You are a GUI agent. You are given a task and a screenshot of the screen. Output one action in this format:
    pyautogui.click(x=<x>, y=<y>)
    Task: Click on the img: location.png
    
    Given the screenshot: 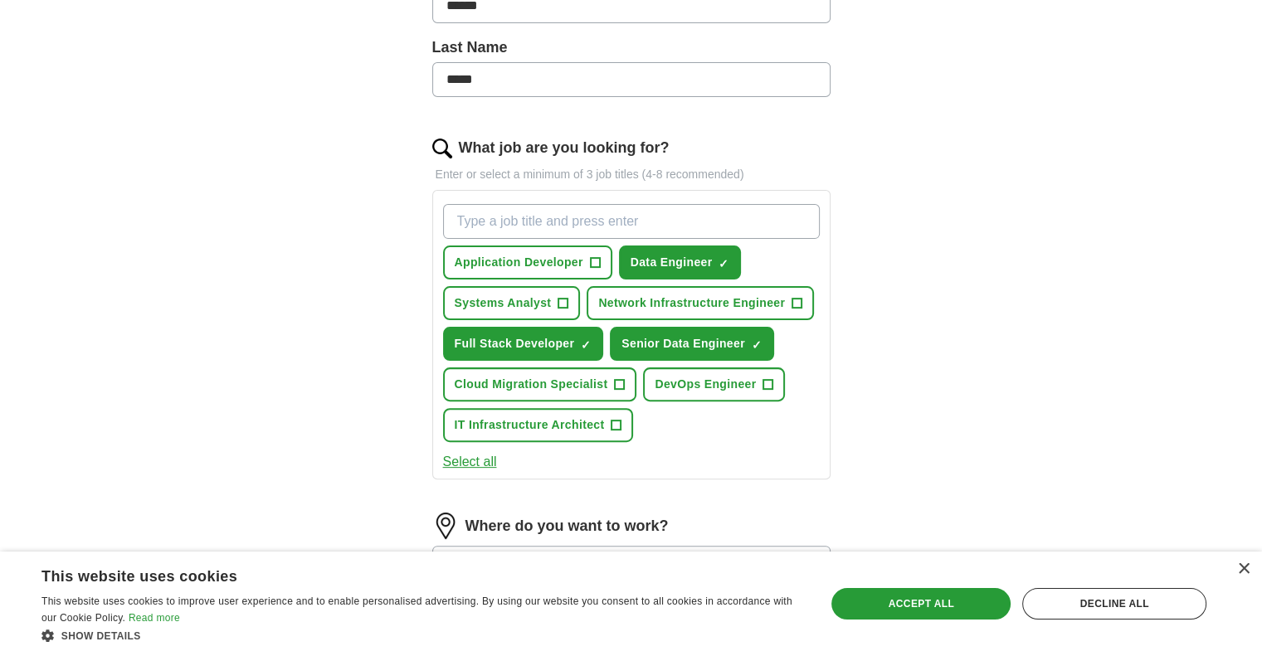 What is the action you would take?
    pyautogui.click(x=445, y=526)
    